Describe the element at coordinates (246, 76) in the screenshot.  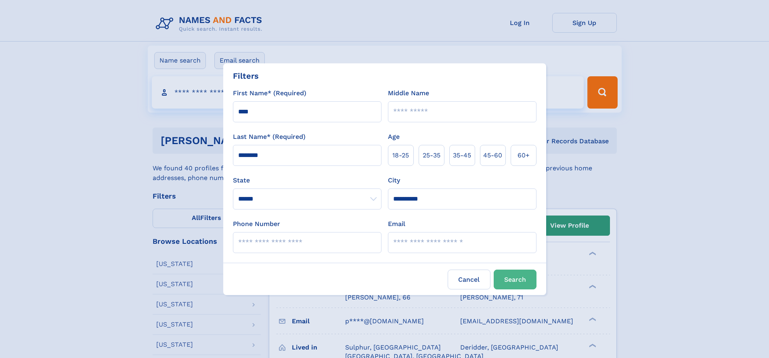
I see `div: Filters` at that location.